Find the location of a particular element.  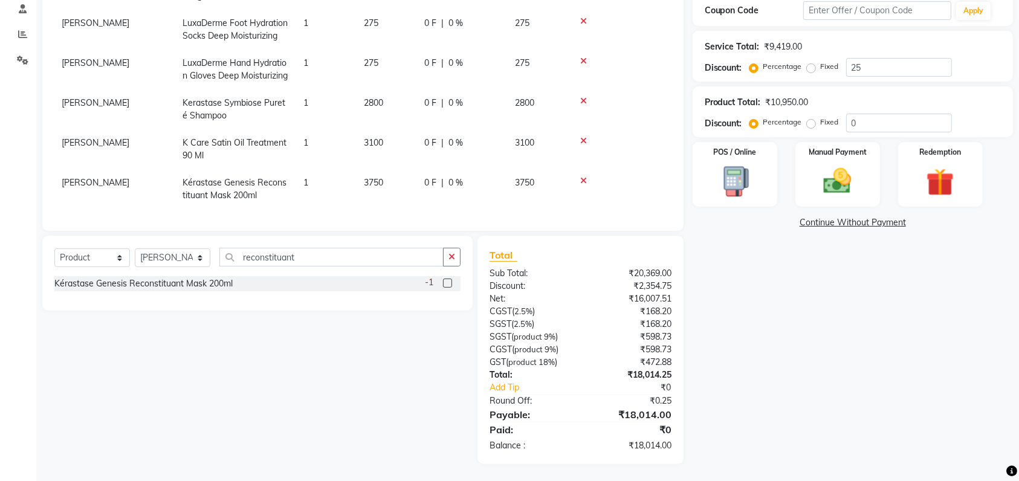

div: Balance : is located at coordinates (530, 446).